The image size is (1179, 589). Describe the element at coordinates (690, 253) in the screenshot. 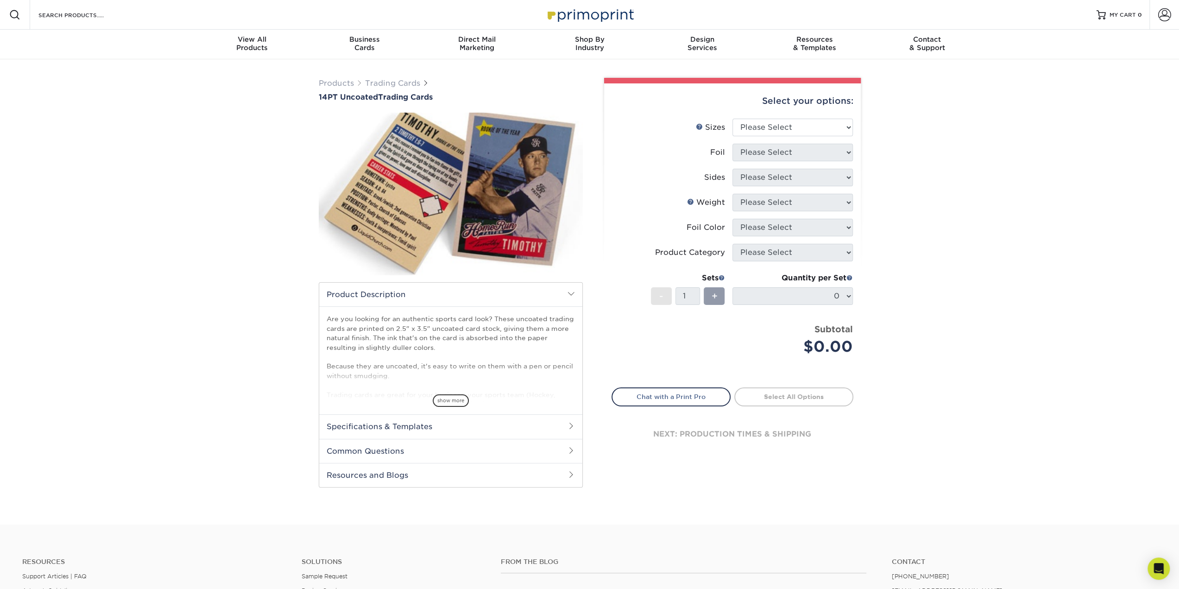

I see `div: Product Category` at that location.